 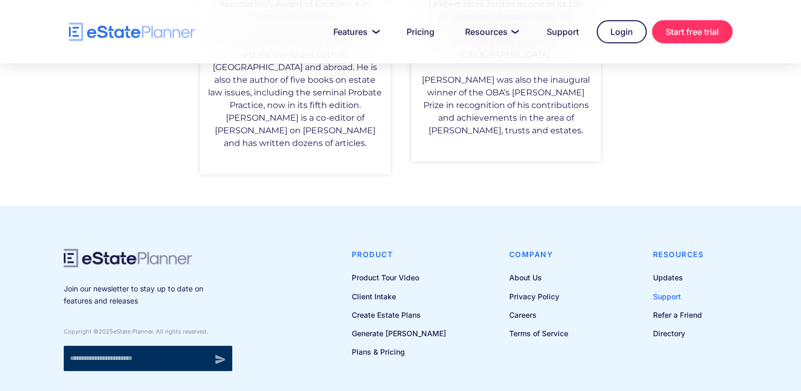 What do you see at coordinates (148, 294) in the screenshot?
I see `p: Join our newsletter to stay up to date on features and releases` at bounding box center [148, 294].